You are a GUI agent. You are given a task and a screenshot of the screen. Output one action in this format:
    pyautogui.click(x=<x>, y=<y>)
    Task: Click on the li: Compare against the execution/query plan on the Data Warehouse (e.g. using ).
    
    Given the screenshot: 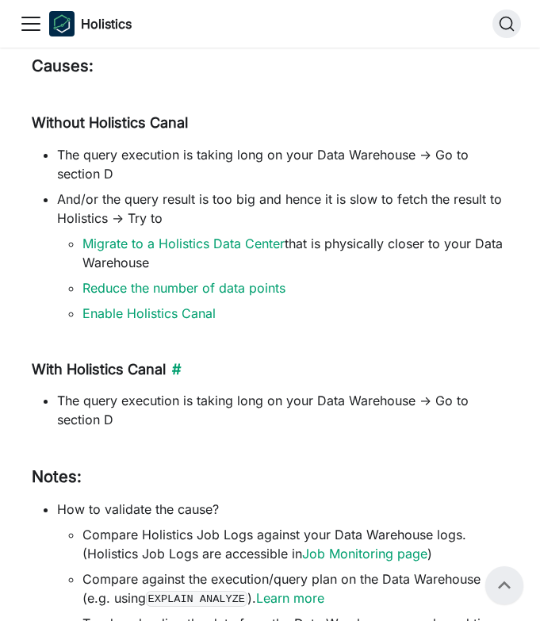 What is the action you would take?
    pyautogui.click(x=295, y=588)
    